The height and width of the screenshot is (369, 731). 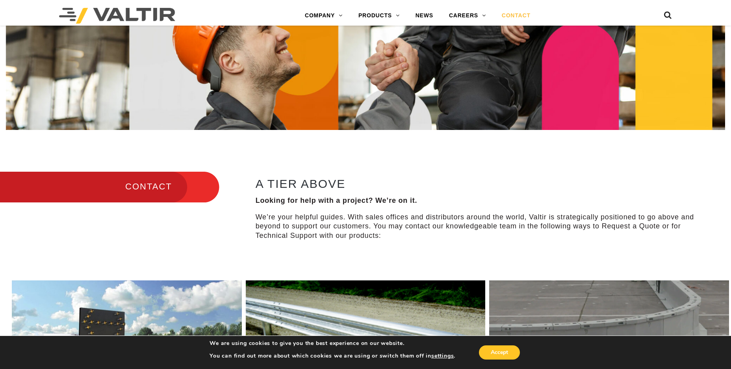 I want to click on p: You can find out more about which cookies we are using or switch them off in ., so click(x=332, y=356).